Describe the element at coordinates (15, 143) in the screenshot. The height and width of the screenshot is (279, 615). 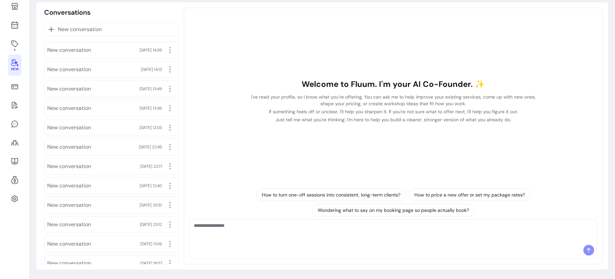
I see `a: Clients` at that location.